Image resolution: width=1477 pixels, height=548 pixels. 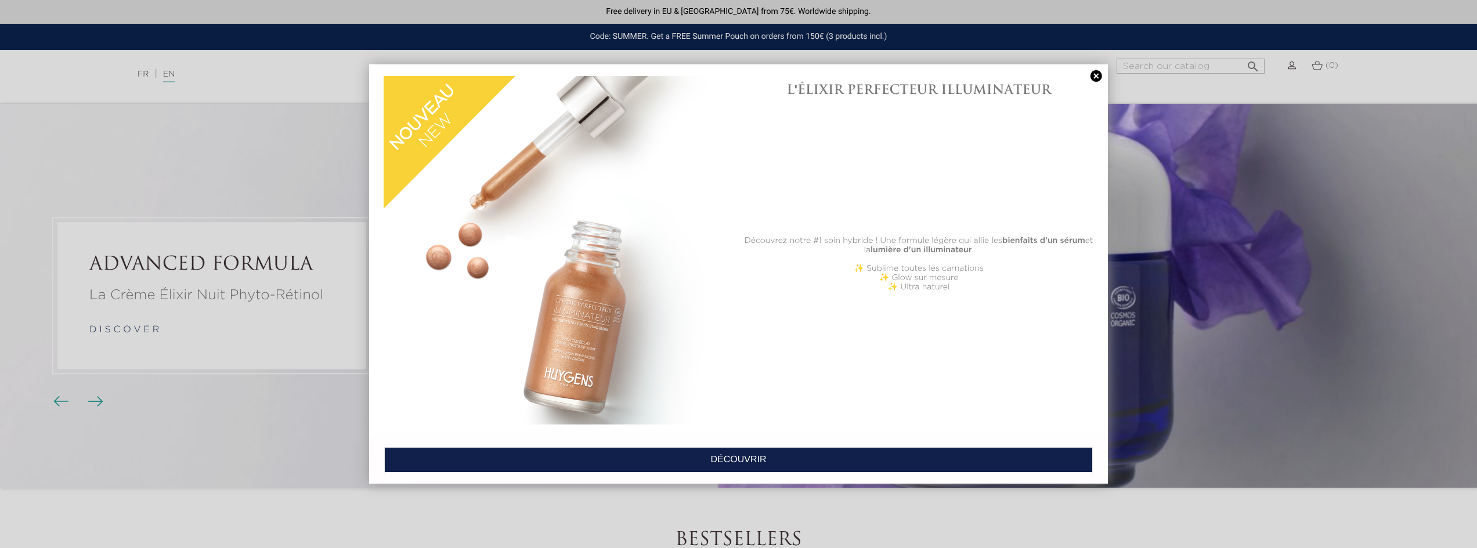 What do you see at coordinates (919, 269) in the screenshot?
I see `p: ✨ Sublime toutes les carnations` at bounding box center [919, 269].